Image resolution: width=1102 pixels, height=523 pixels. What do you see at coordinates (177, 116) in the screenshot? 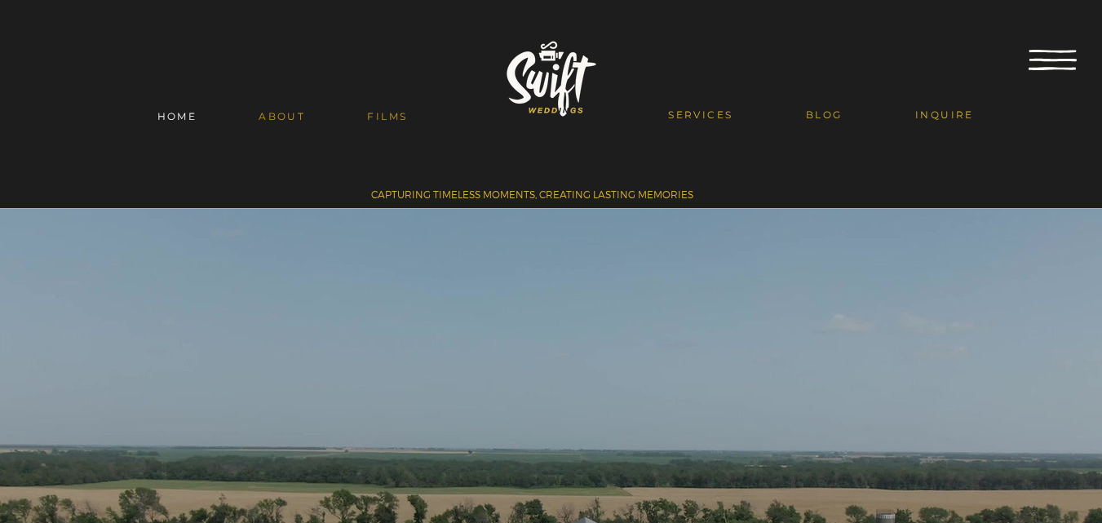
I see `span: HOME` at bounding box center [177, 116].